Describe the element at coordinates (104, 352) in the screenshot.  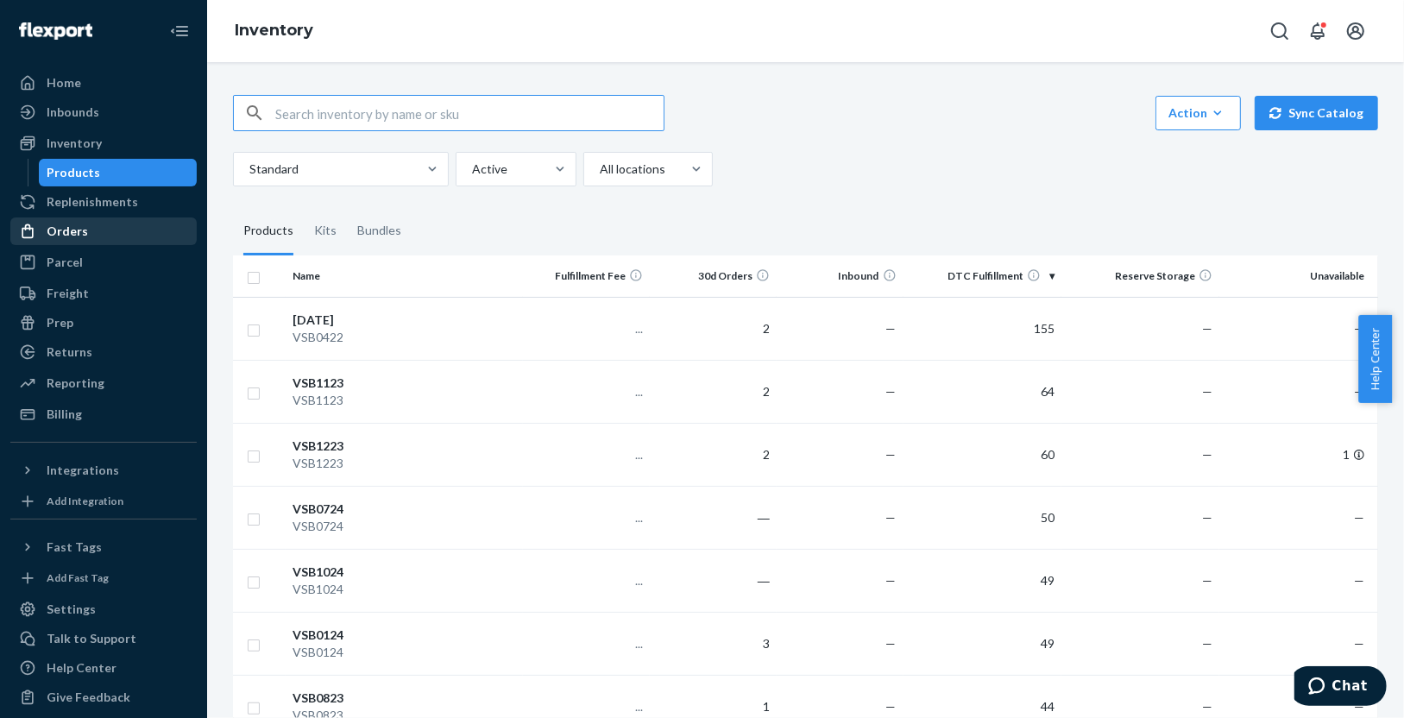
I see `a: Returns` at that location.